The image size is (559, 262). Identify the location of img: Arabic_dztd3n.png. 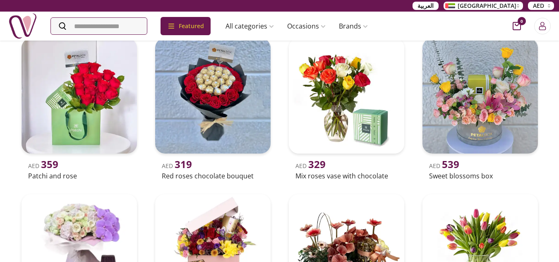
(450, 6).